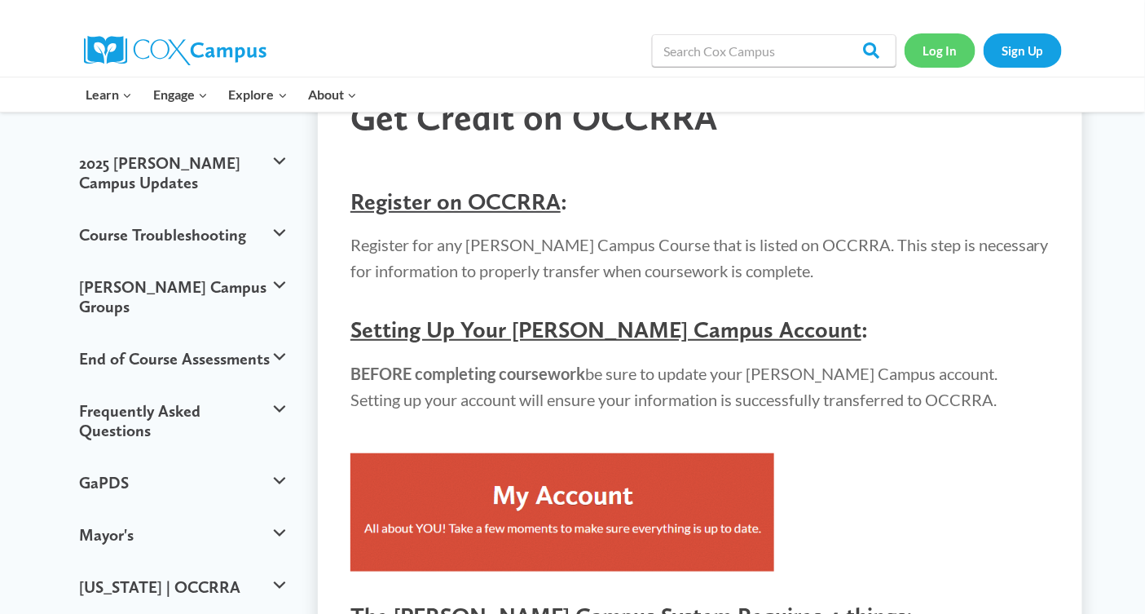 The width and height of the screenshot is (1145, 614). What do you see at coordinates (175, 51) in the screenshot?
I see `img: Cox Campus` at bounding box center [175, 51].